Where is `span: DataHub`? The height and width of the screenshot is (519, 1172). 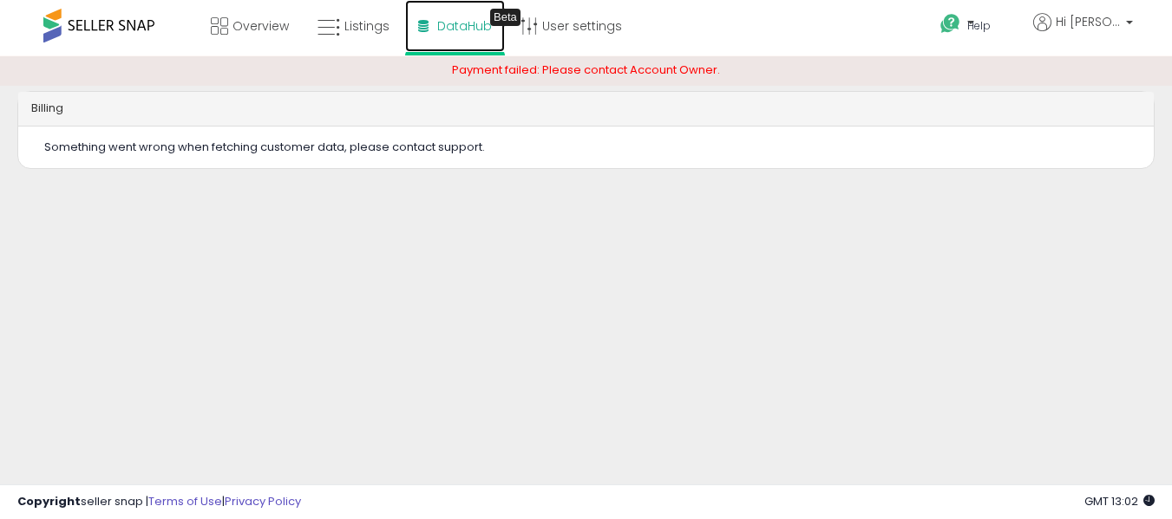
span: DataHub is located at coordinates (464, 26).